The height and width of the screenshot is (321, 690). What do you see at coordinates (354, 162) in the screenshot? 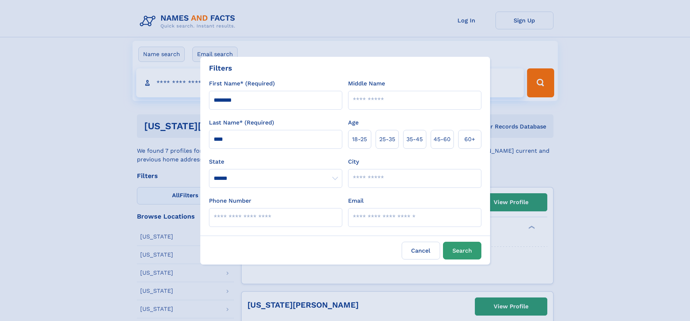
I see `label: City` at bounding box center [354, 162].